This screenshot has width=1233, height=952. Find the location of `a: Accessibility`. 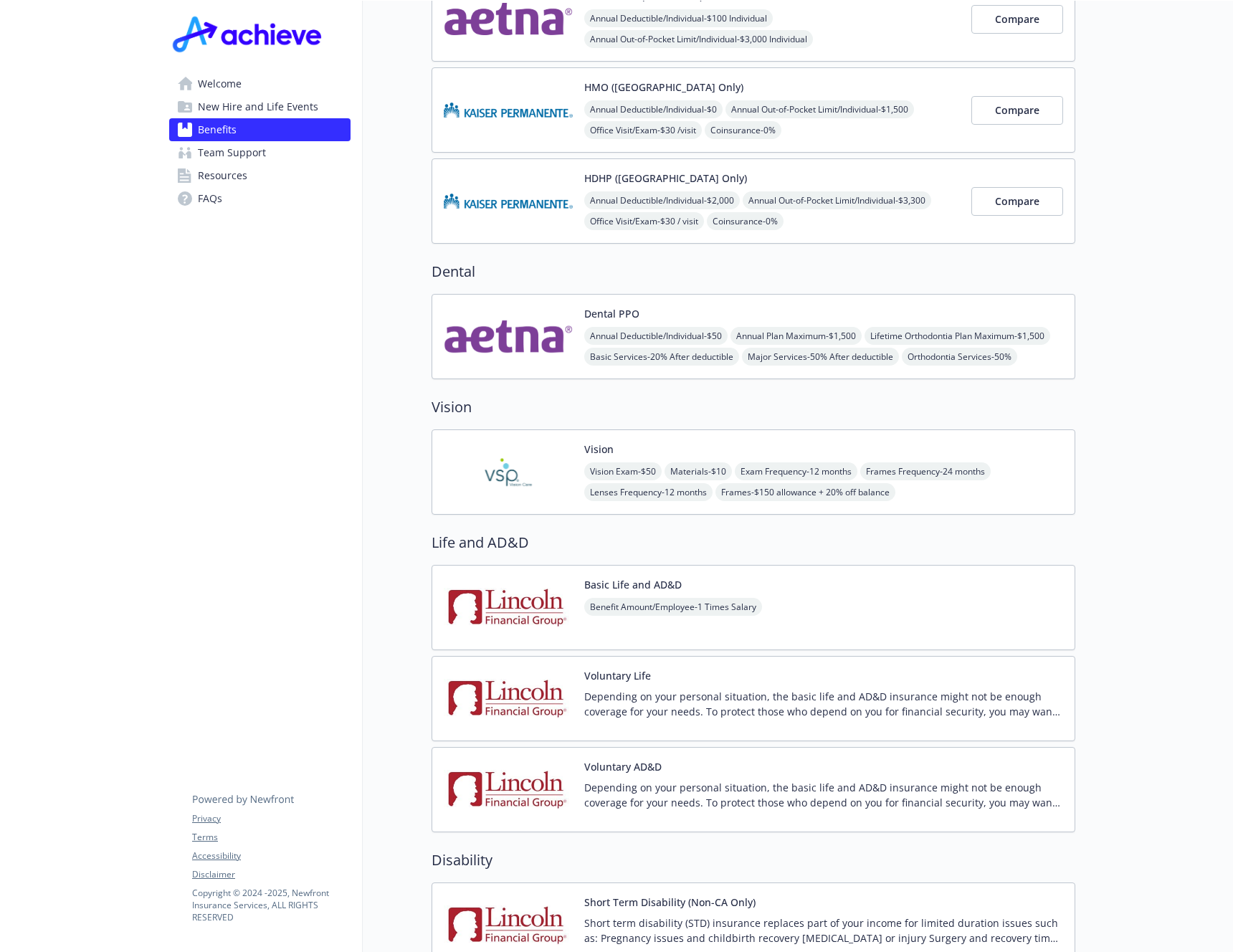

a: Accessibility is located at coordinates (271, 856).